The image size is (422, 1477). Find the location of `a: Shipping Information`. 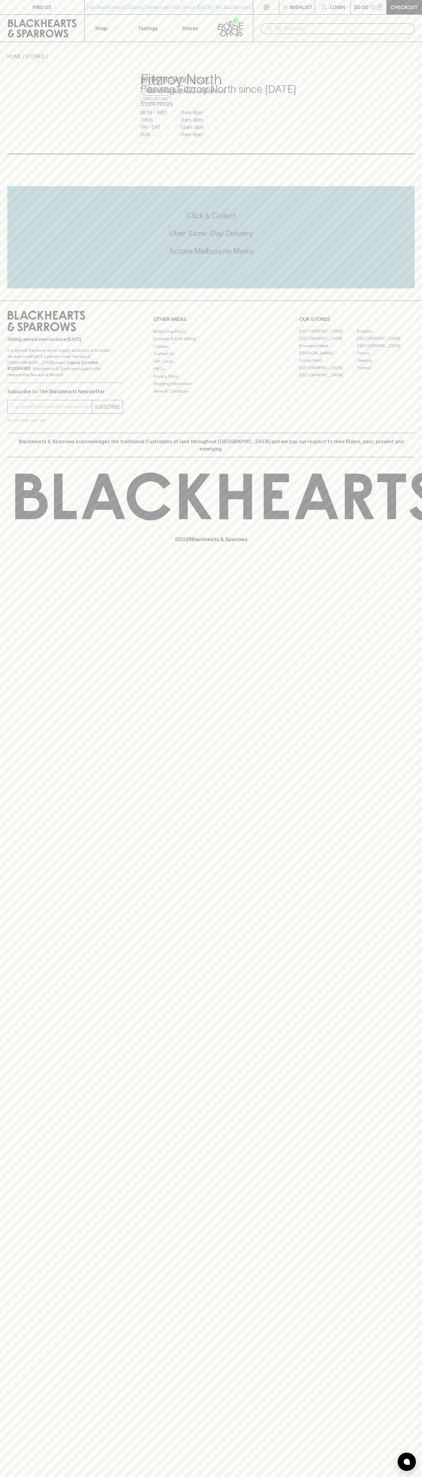

a: Shipping Information is located at coordinates (211, 384).